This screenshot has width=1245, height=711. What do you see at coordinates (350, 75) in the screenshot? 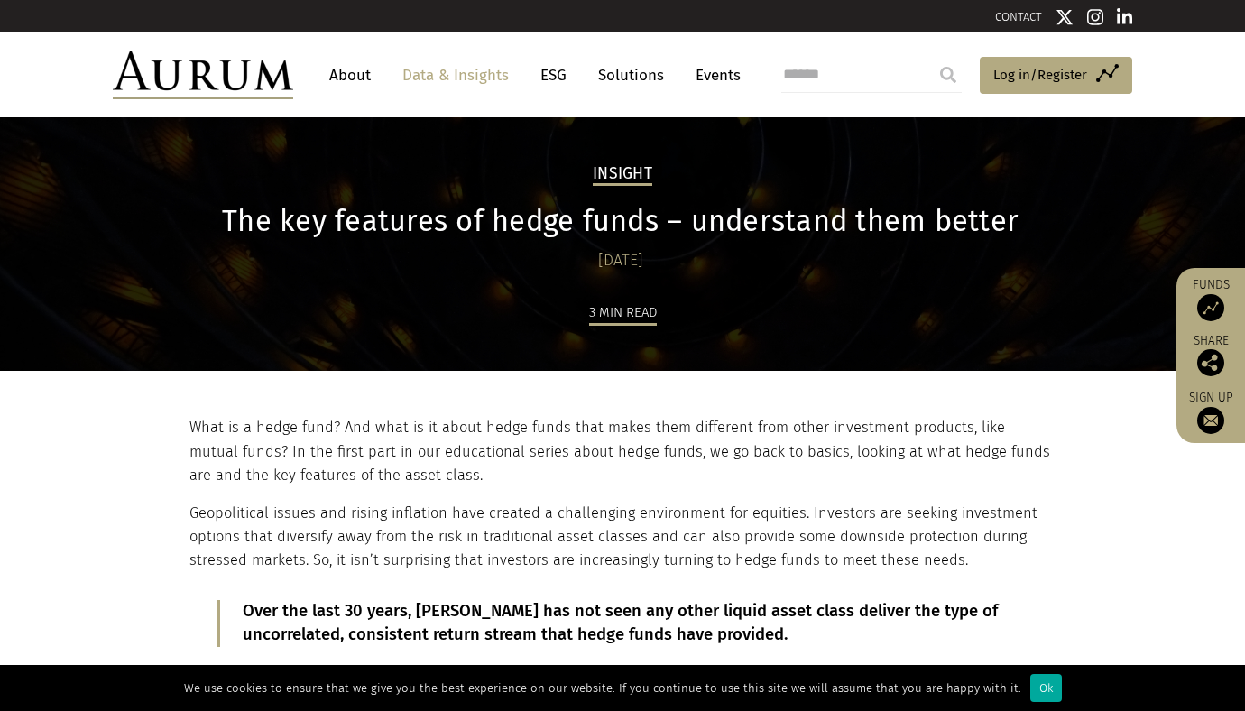
I see `a: About` at bounding box center [350, 75].